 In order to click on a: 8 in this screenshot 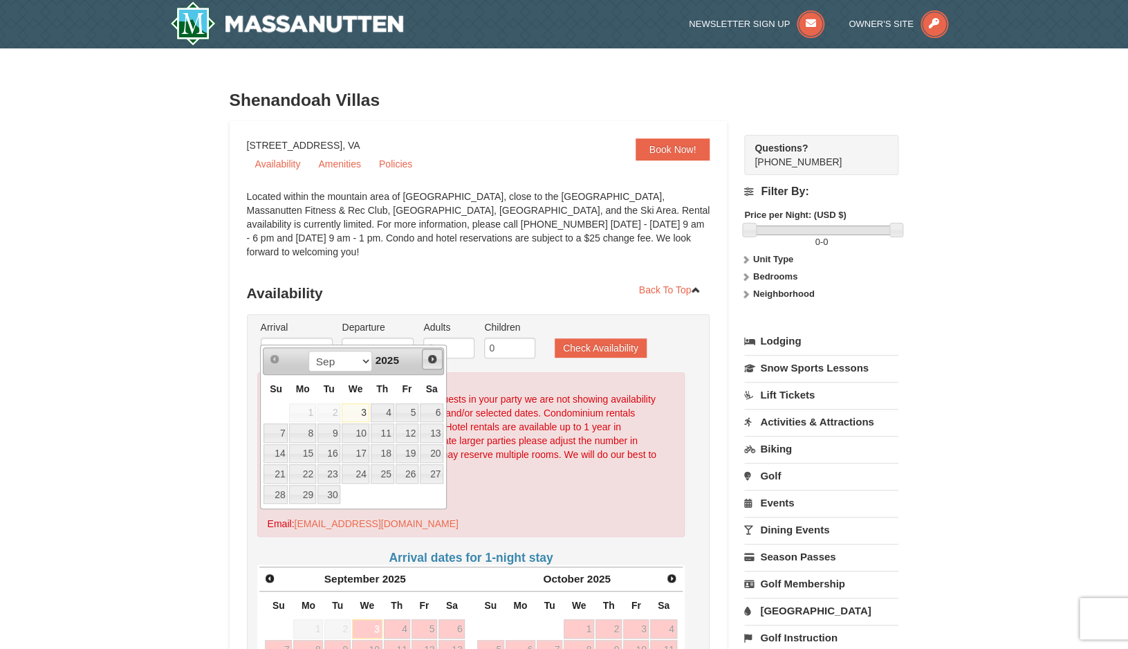, I will do `click(302, 433)`.